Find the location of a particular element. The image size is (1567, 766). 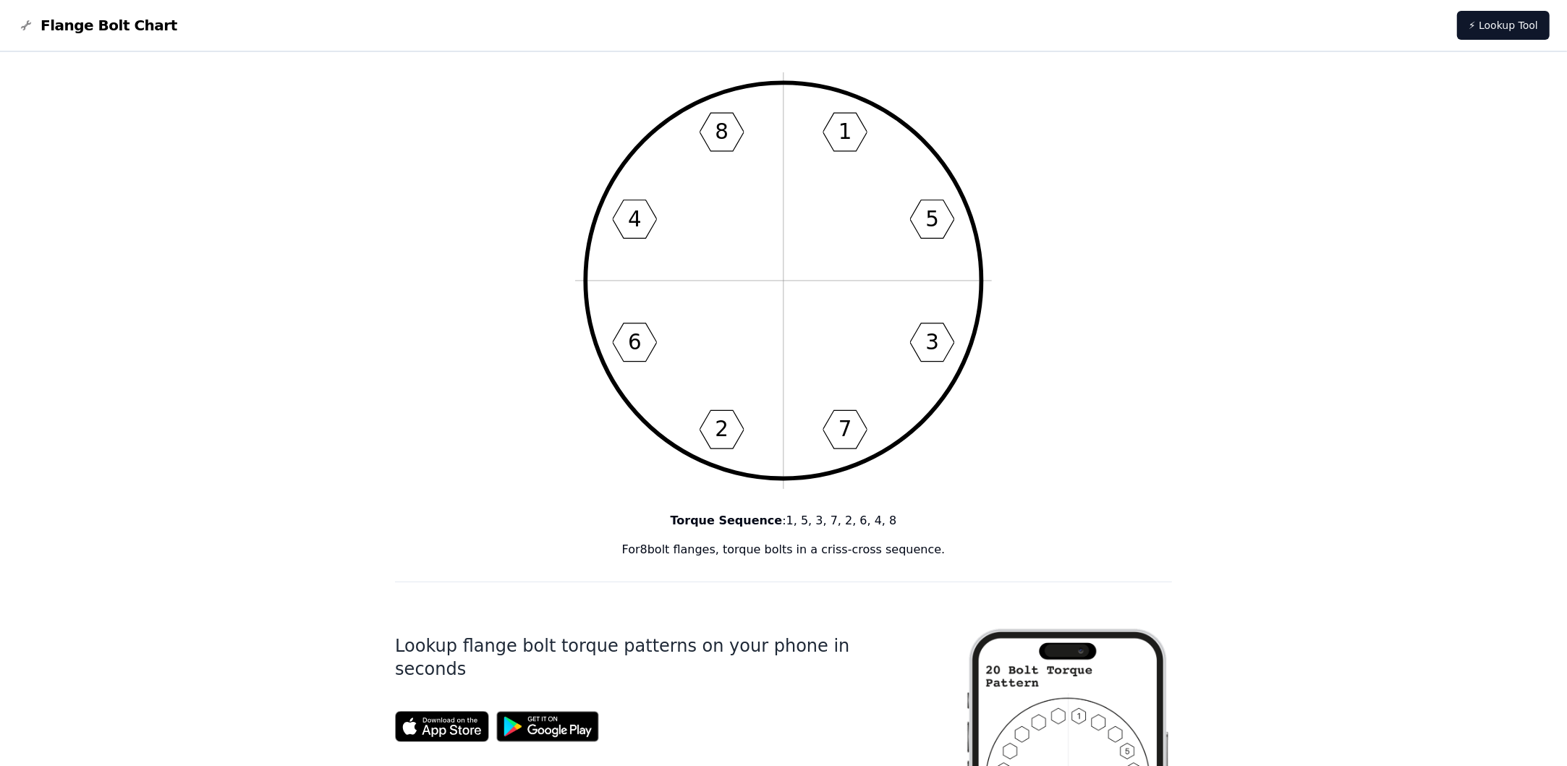

text: 7 is located at coordinates (845, 429).